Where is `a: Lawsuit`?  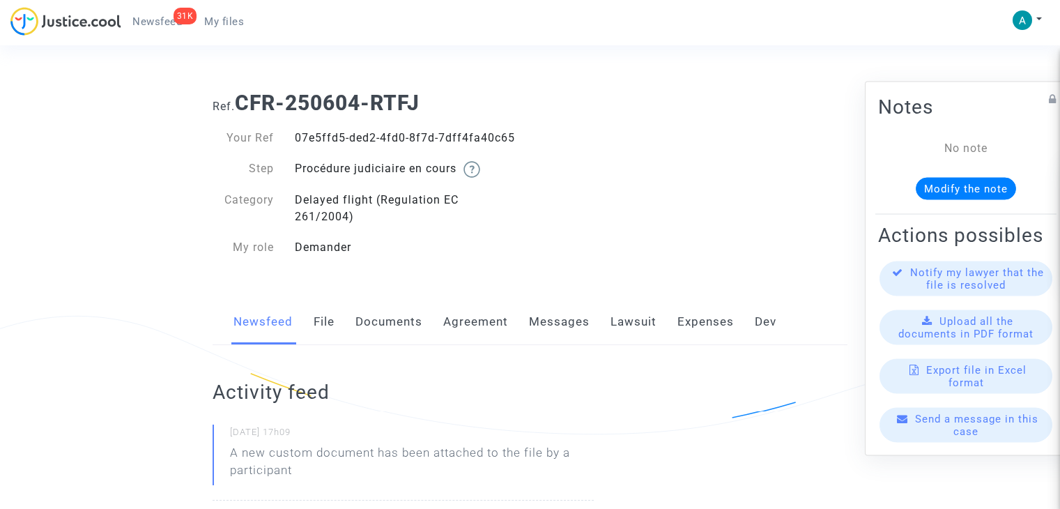
a: Lawsuit is located at coordinates (633, 322).